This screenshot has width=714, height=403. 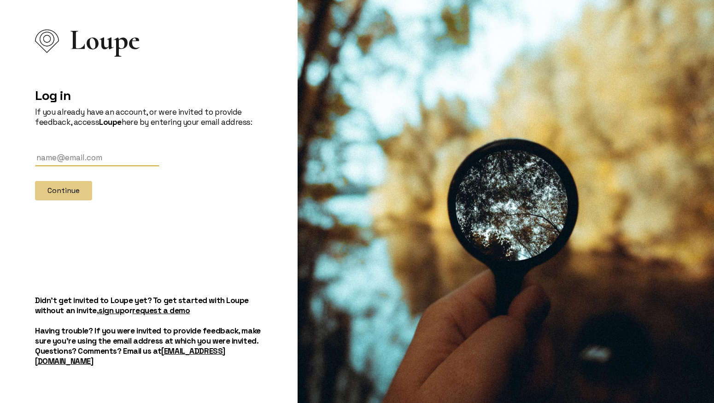 What do you see at coordinates (97, 157) in the screenshot?
I see `input: Email Address` at bounding box center [97, 157].